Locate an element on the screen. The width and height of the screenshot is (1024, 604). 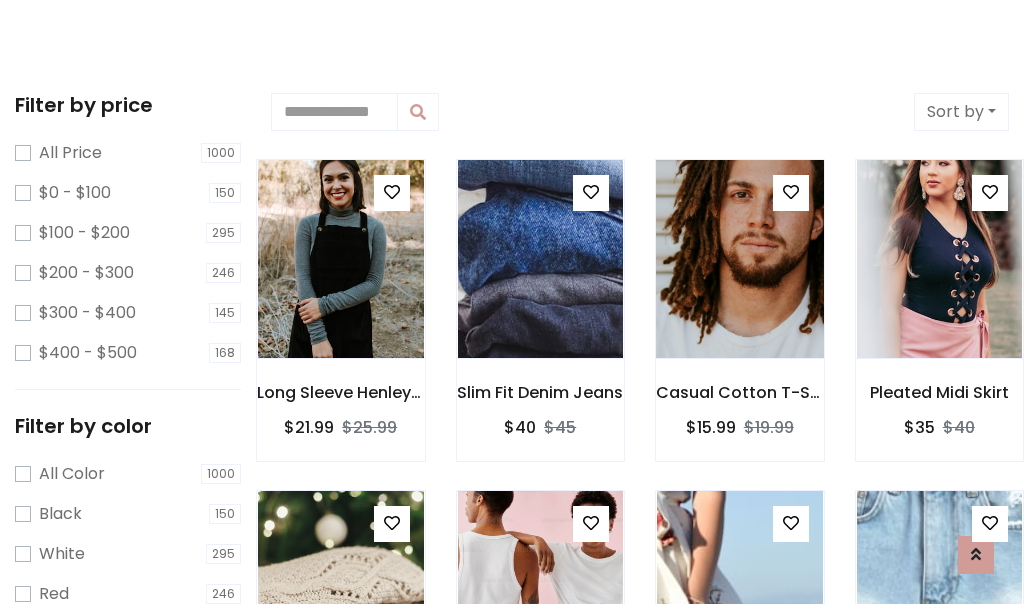
label: $0 - $100 is located at coordinates (75, 193).